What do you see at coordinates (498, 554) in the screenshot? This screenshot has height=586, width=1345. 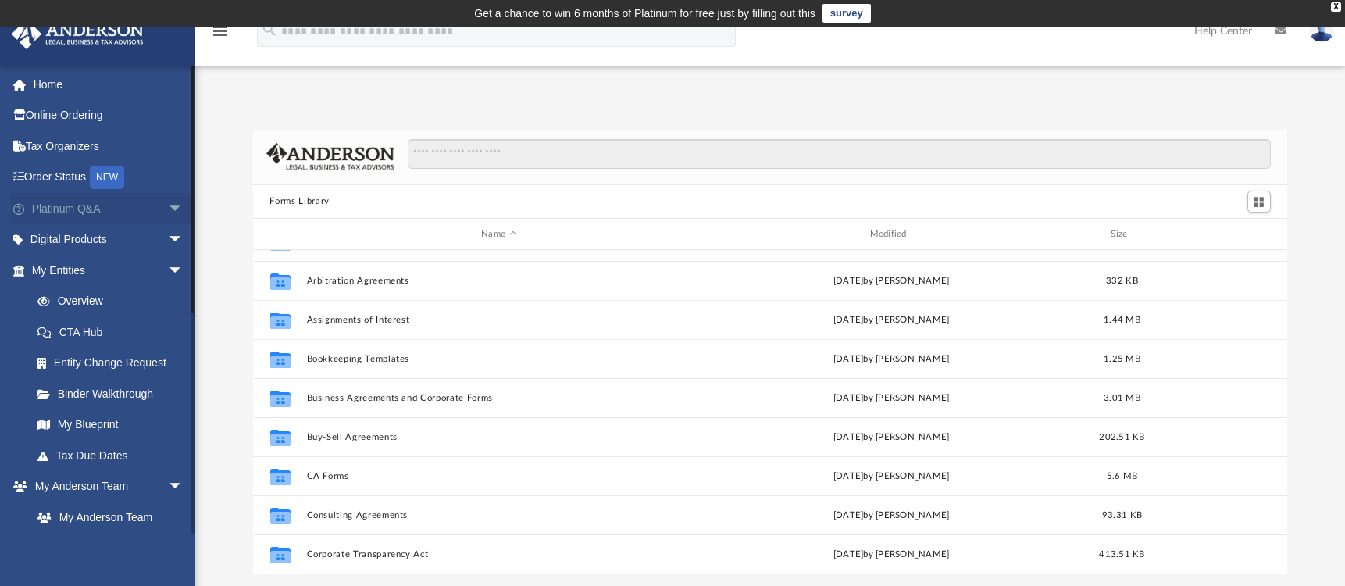 I see `button: Corporate Transparency Act` at bounding box center [498, 554].